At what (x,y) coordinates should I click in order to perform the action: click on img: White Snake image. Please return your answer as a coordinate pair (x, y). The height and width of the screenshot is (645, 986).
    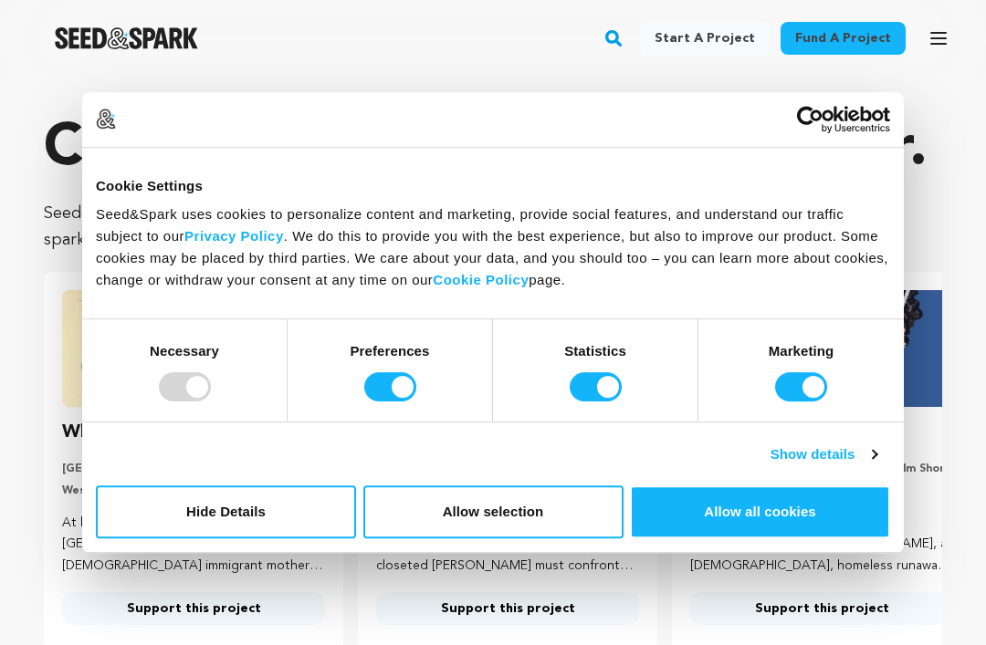
    Looking at the image, I should click on (193, 349).